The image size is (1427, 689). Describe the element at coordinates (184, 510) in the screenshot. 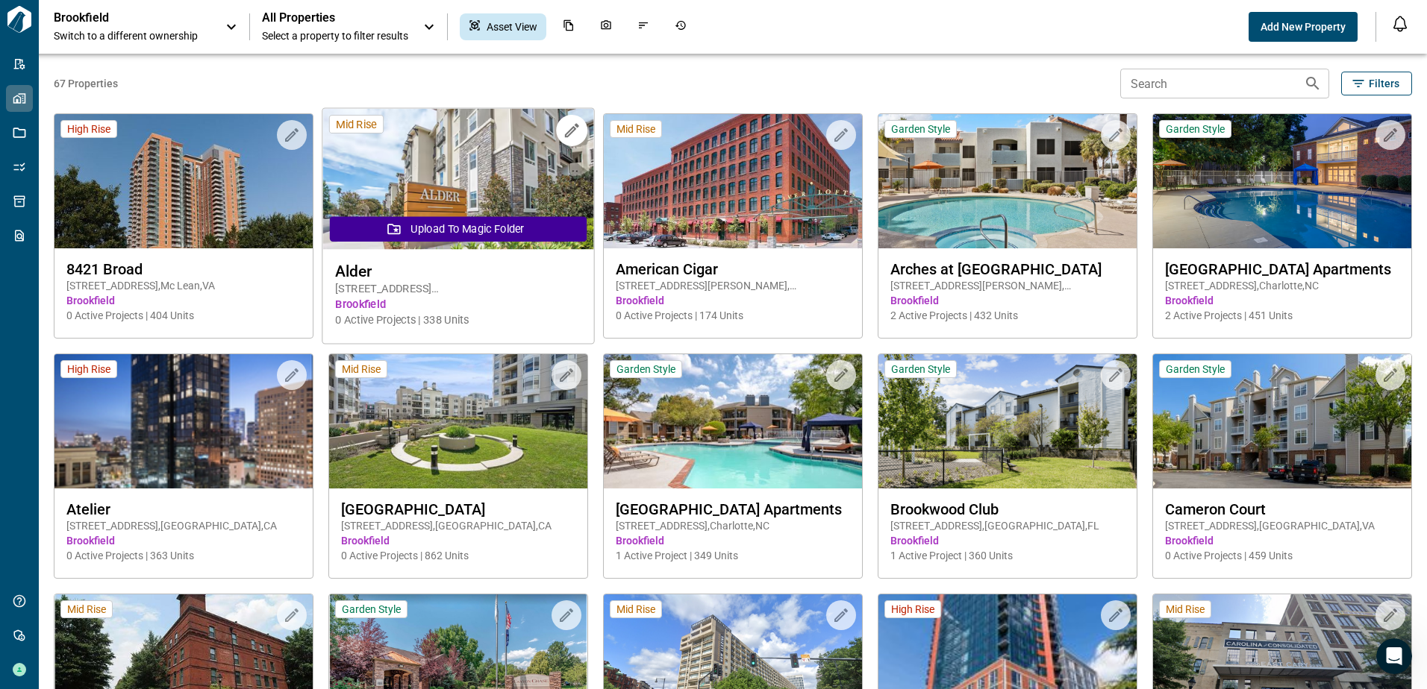

I see `span: Atelier` at that location.